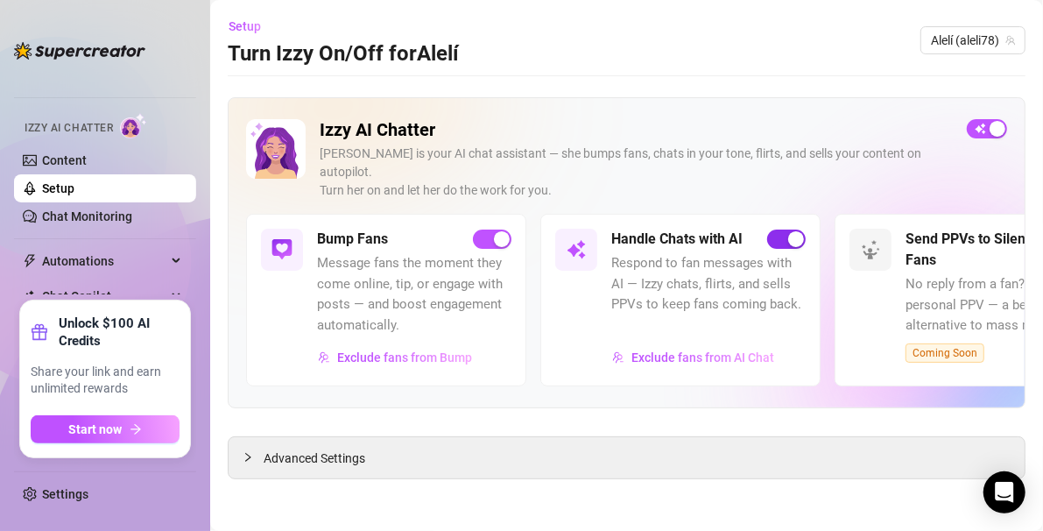 The height and width of the screenshot is (531, 1043). What do you see at coordinates (343, 54) in the screenshot?
I see `h3: Turn Izzy On/Off for Alelí` at bounding box center [343, 54].